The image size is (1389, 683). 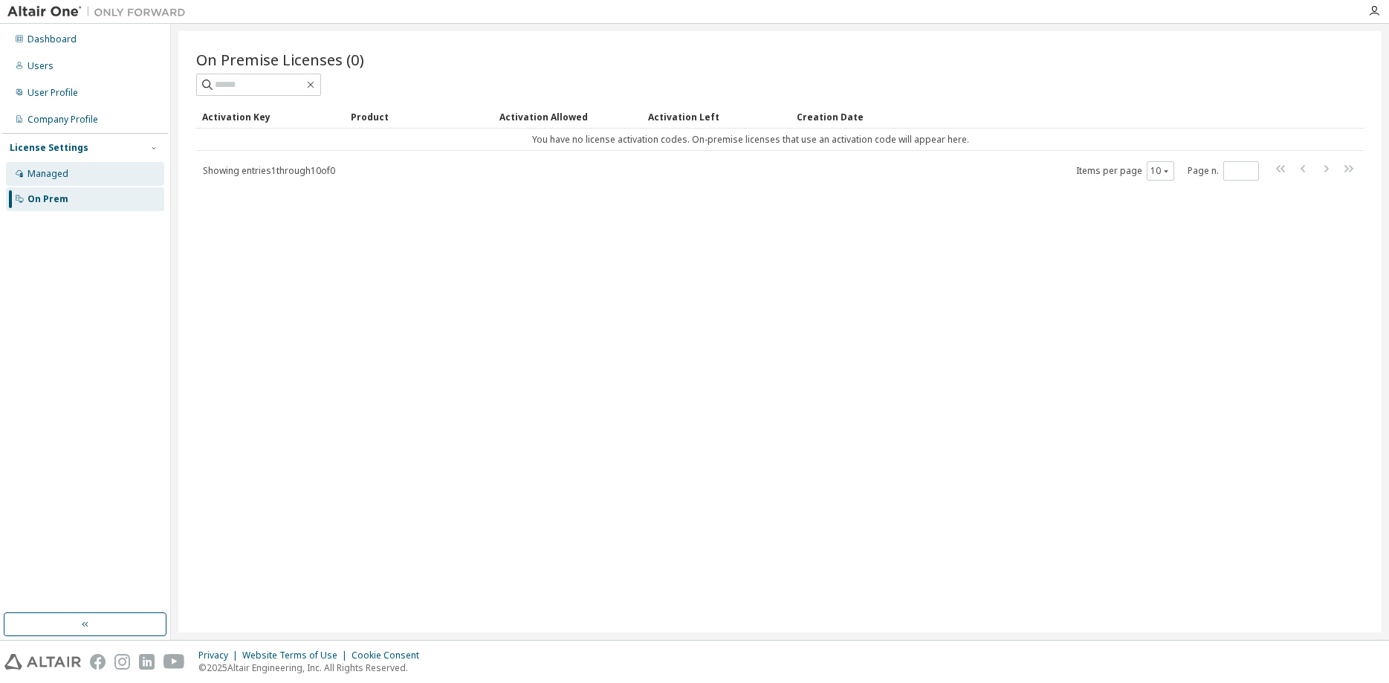 I want to click on div: User Profile, so click(x=53, y=93).